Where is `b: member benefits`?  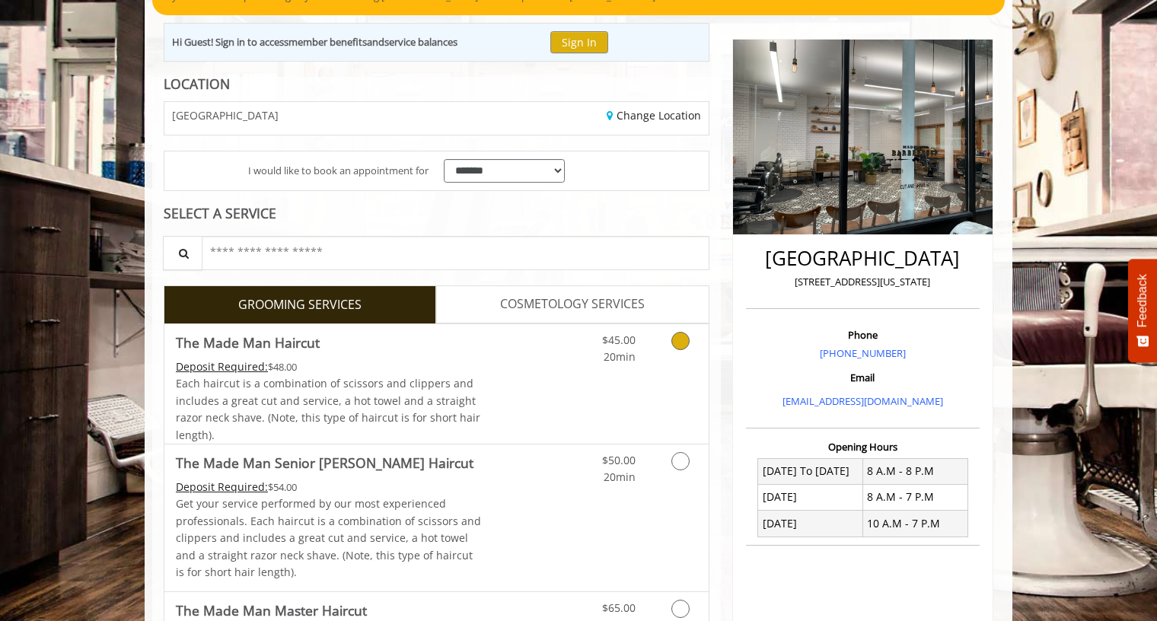
b: member benefits is located at coordinates (327, 42).